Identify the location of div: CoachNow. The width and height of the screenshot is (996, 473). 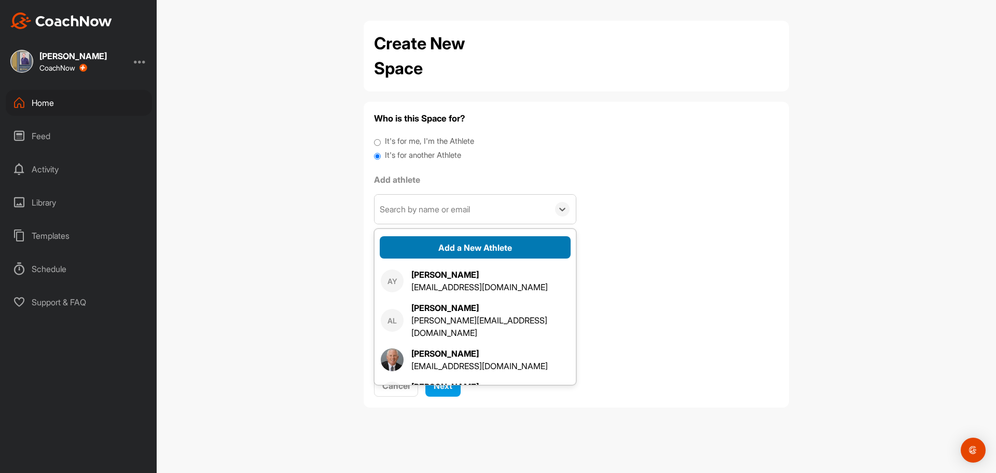
(63, 68).